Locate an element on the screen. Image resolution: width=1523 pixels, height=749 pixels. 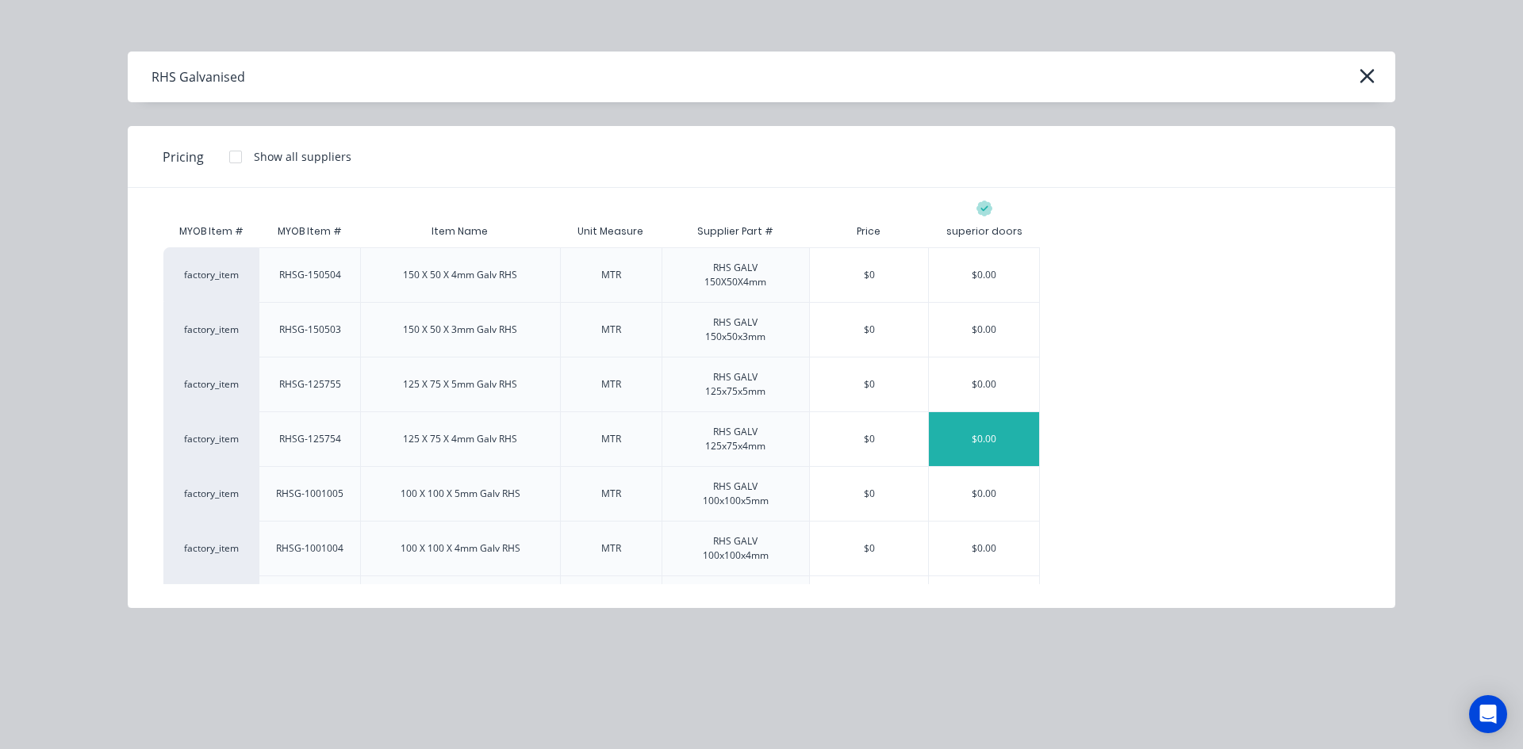
div: Supplier Part # is located at coordinates (735, 232).